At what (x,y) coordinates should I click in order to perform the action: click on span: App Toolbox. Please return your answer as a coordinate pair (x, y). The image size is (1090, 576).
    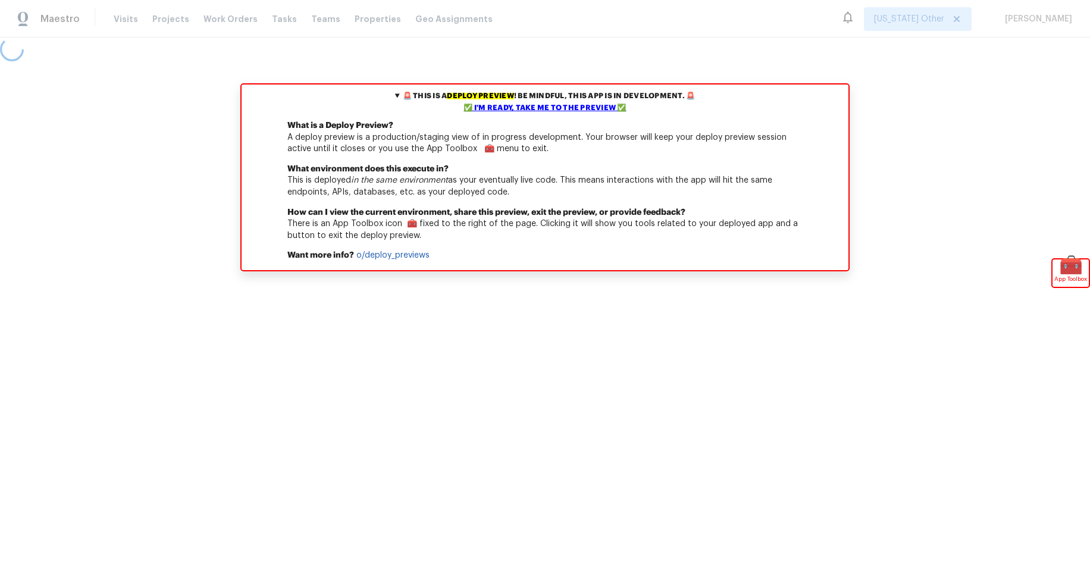
    Looking at the image, I should click on (1071, 279).